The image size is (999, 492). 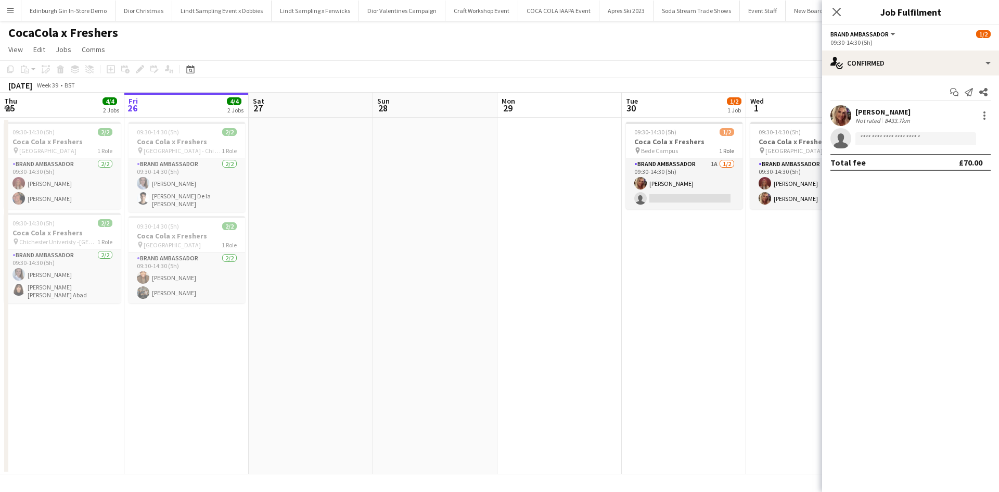 I want to click on button: Craft Workshop Event, so click(x=482, y=10).